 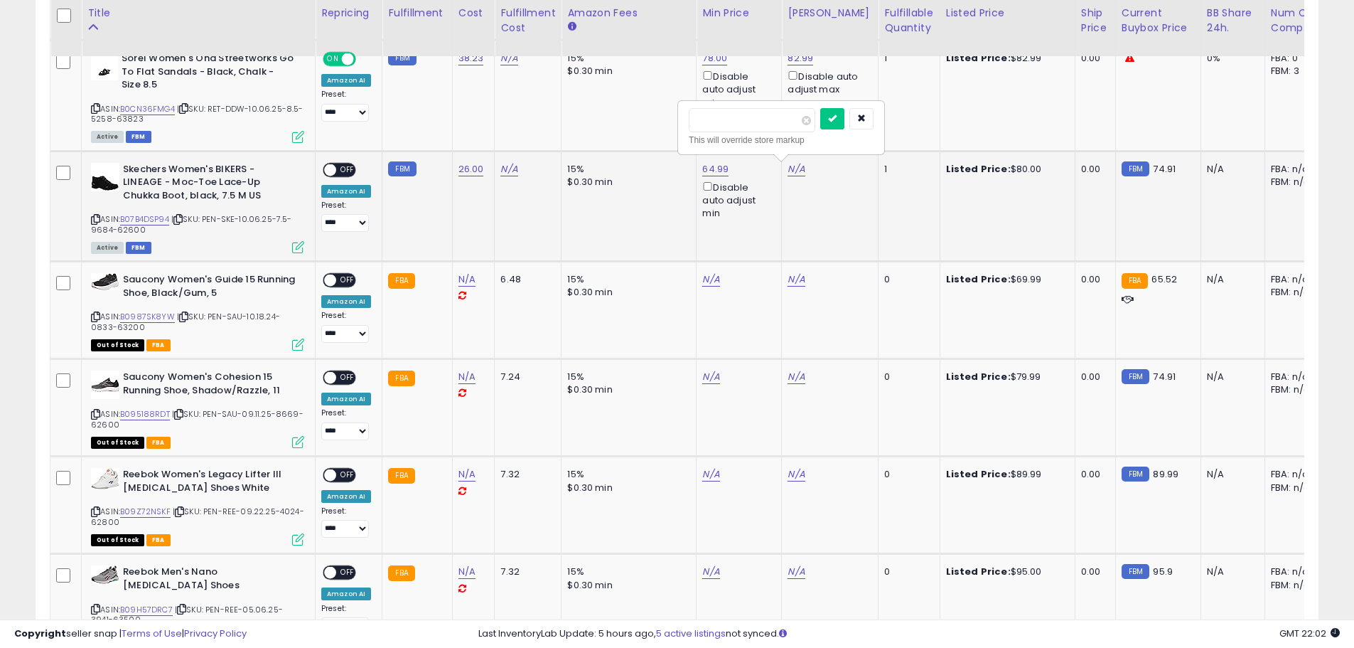 I want to click on div: 7.32, so click(x=525, y=572).